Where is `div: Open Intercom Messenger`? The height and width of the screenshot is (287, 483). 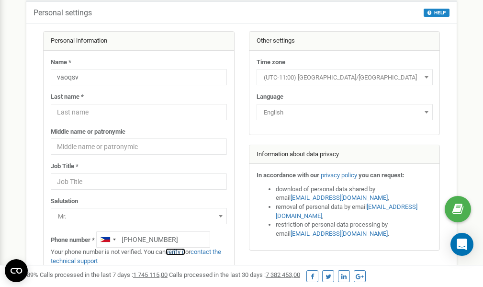
div: Open Intercom Messenger is located at coordinates (462, 244).